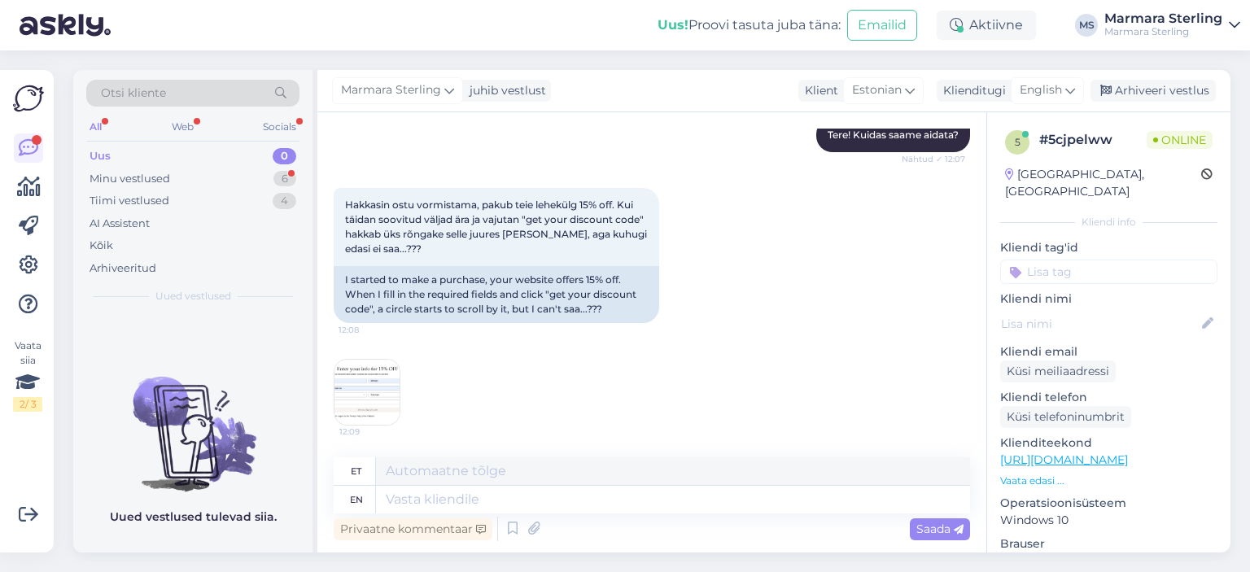 The width and height of the screenshot is (1250, 572). What do you see at coordinates (129, 179) in the screenshot?
I see `div: Minu vestlused` at bounding box center [129, 179].